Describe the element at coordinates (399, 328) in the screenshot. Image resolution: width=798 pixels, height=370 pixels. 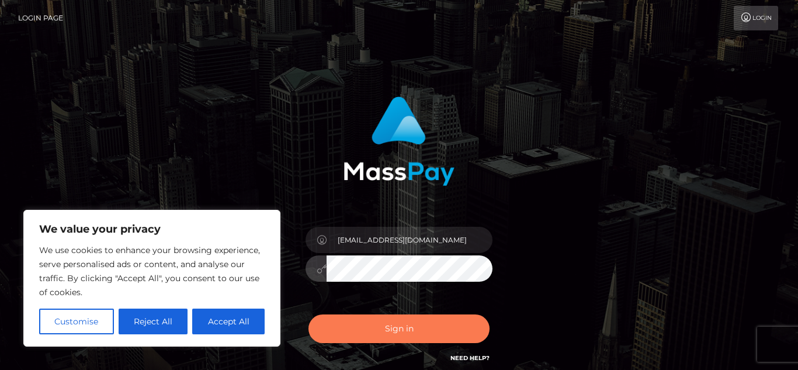
I see `button: Sign in` at that location.